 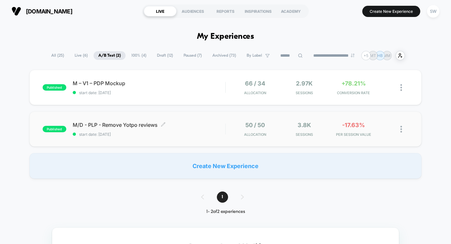 What do you see at coordinates (354, 93) in the screenshot?
I see `span: CONVERSION RATE` at bounding box center [354, 93].